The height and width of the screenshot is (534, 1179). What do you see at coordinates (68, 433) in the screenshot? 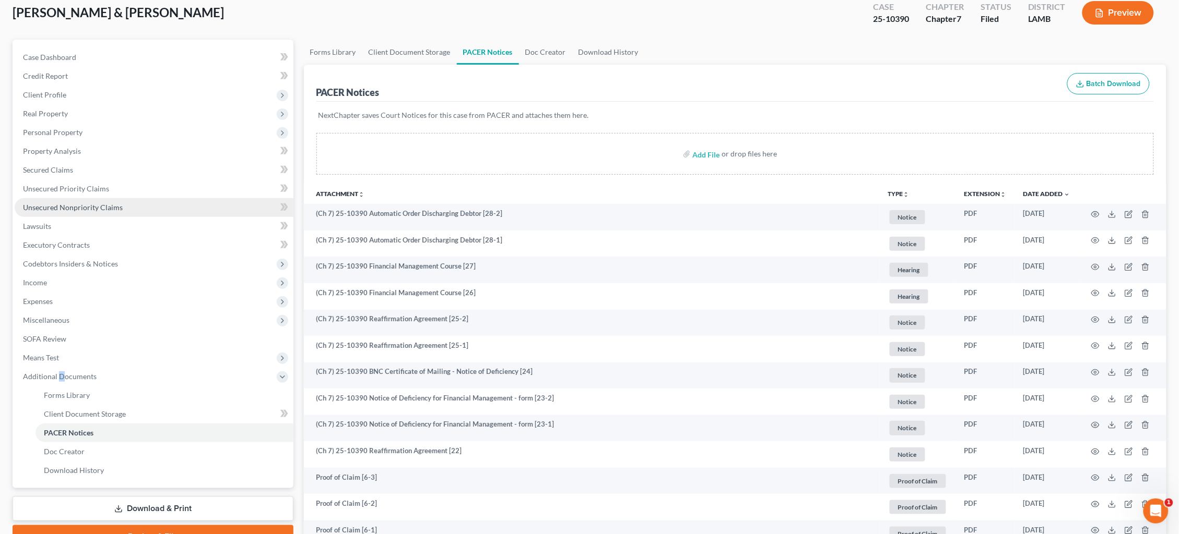
I see `span: PACER Notices` at bounding box center [68, 433].